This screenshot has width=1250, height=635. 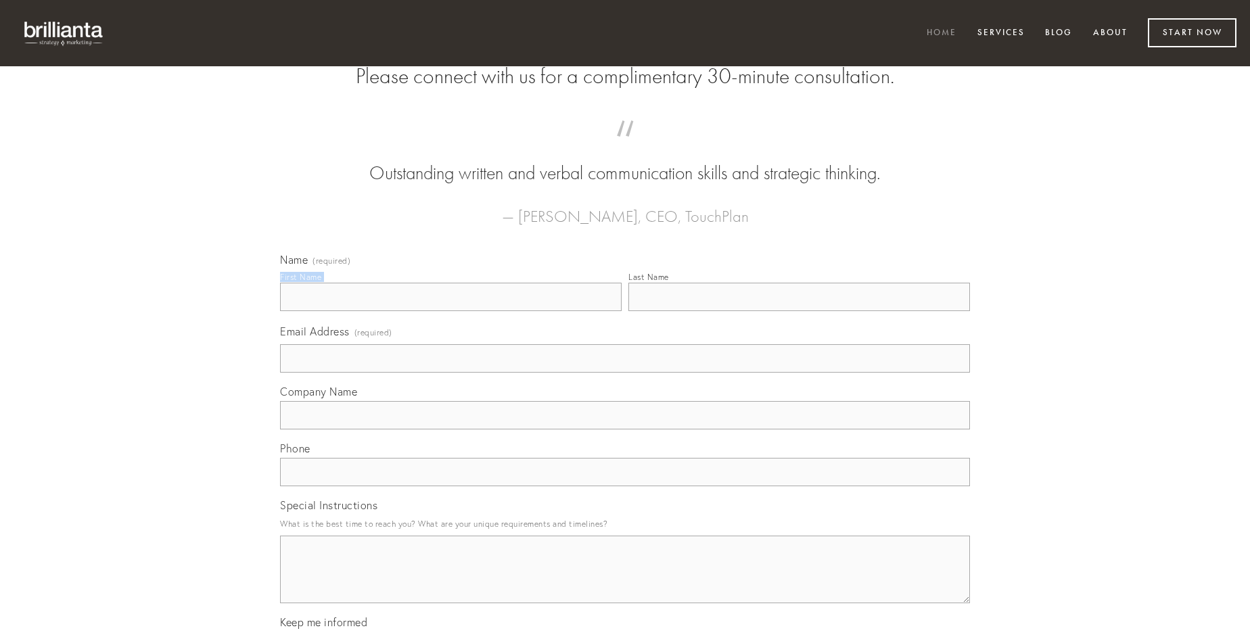 What do you see at coordinates (1059, 33) in the screenshot?
I see `a: Blog` at bounding box center [1059, 33].